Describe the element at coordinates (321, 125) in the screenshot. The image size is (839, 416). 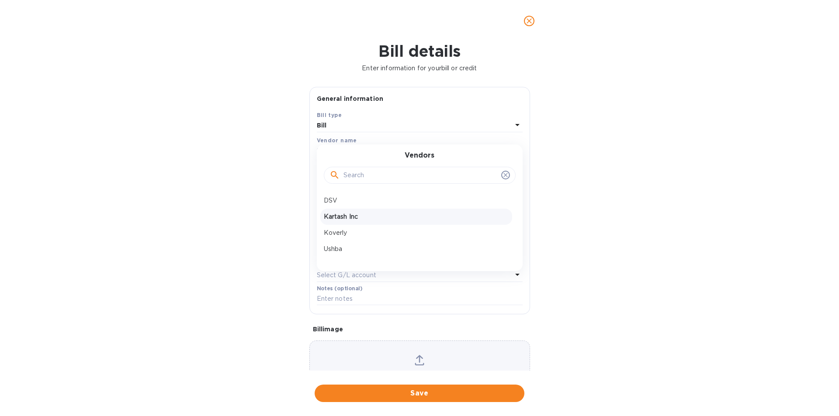
I see `b: Bill` at that location.